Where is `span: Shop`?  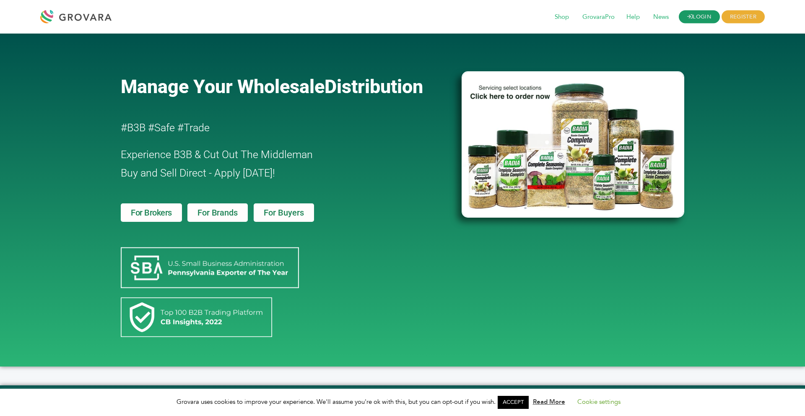 span: Shop is located at coordinates (562, 17).